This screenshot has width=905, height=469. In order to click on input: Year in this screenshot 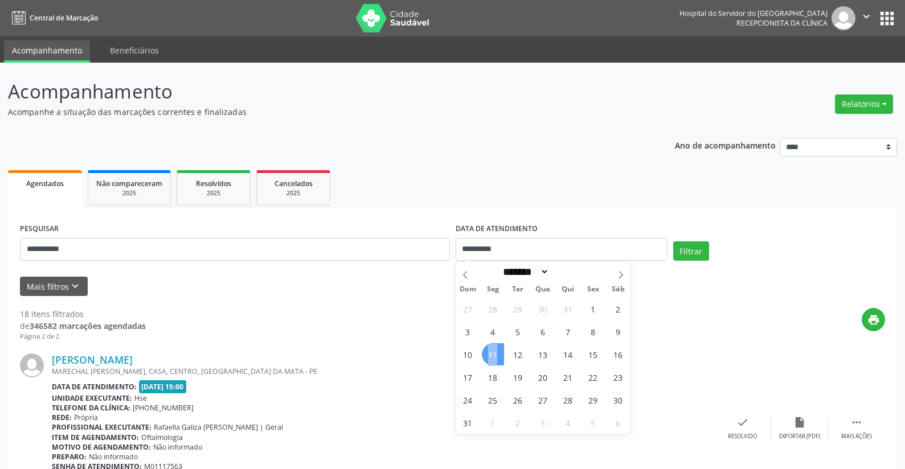, I will do `click(568, 272)`.